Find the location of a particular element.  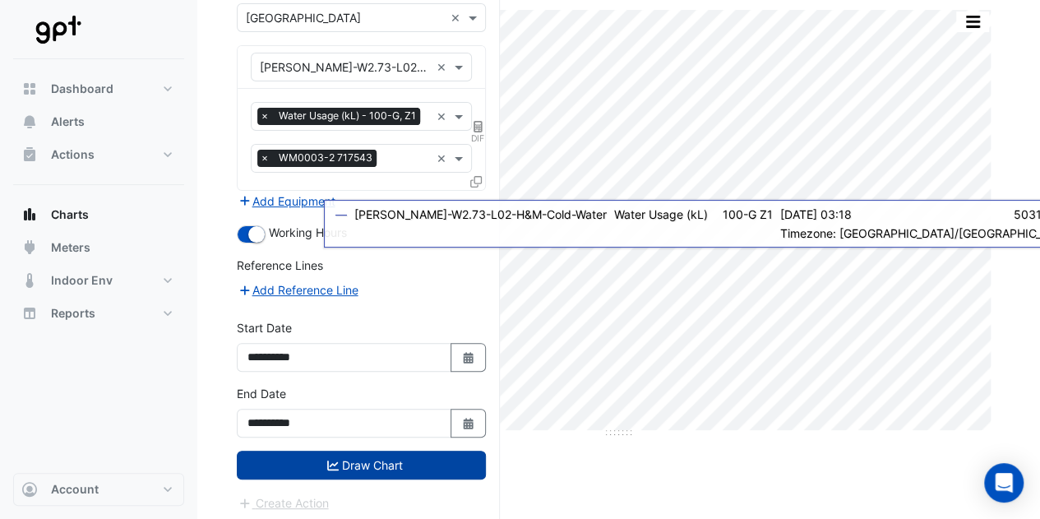

app-icon: Actions is located at coordinates (30, 155).